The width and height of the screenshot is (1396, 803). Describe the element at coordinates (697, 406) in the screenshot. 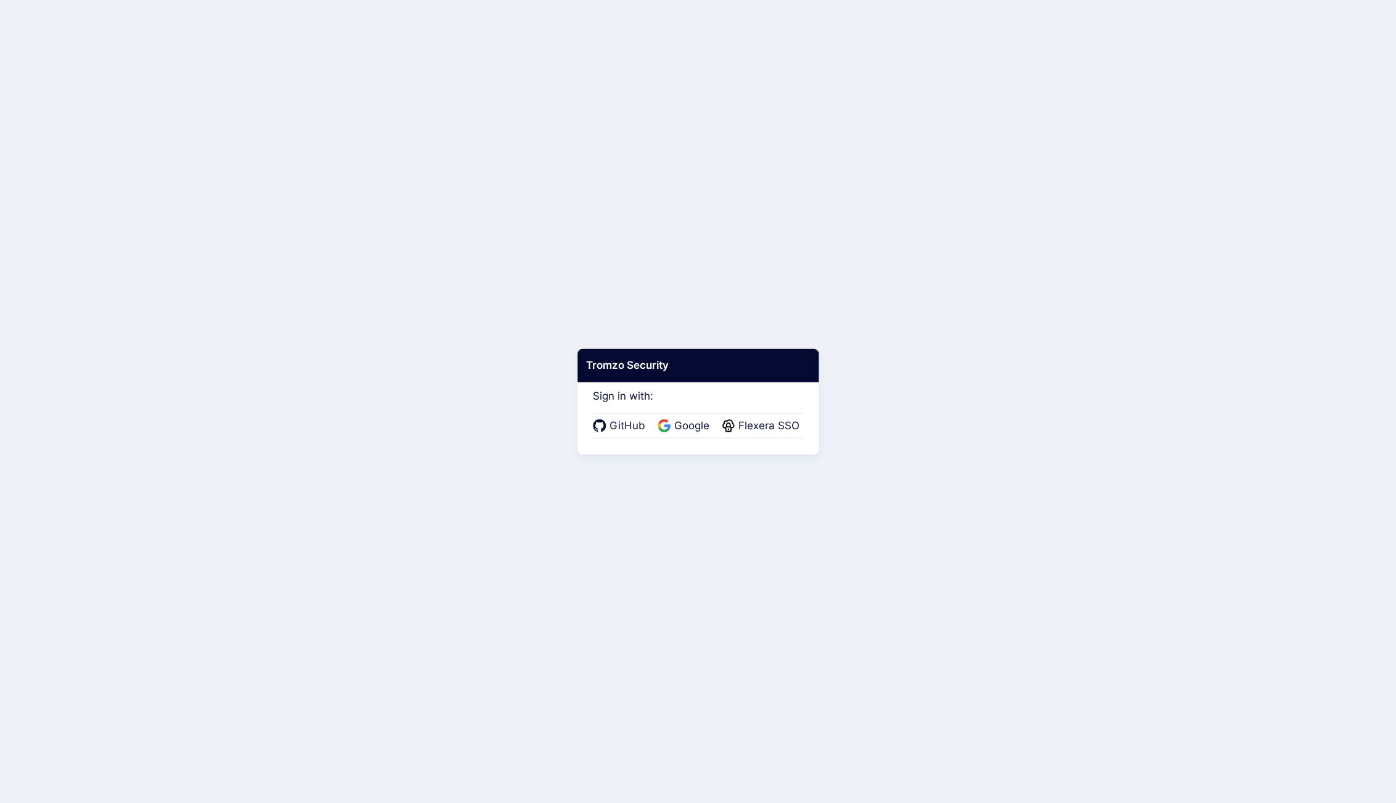

I see `div: Sign in with:` at that location.